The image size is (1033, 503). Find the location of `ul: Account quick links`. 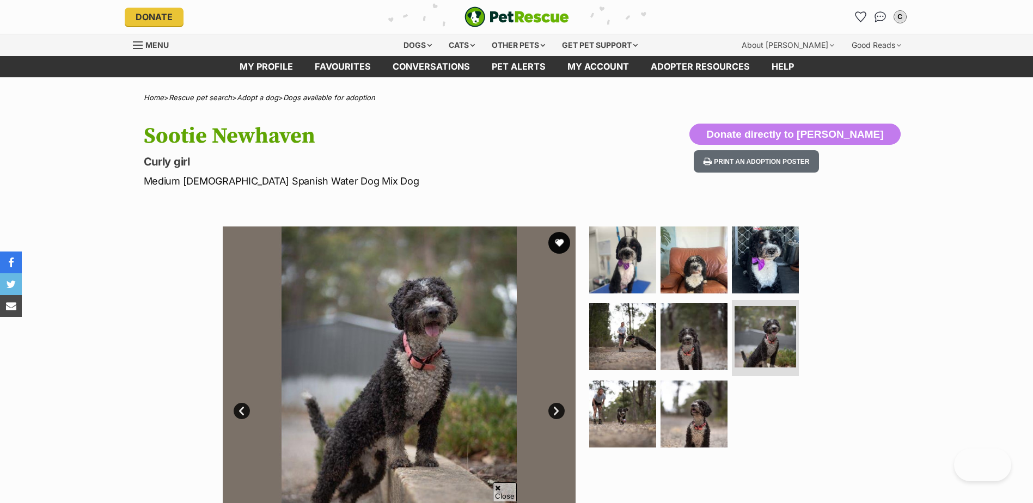

ul: Account quick links is located at coordinates (880, 17).